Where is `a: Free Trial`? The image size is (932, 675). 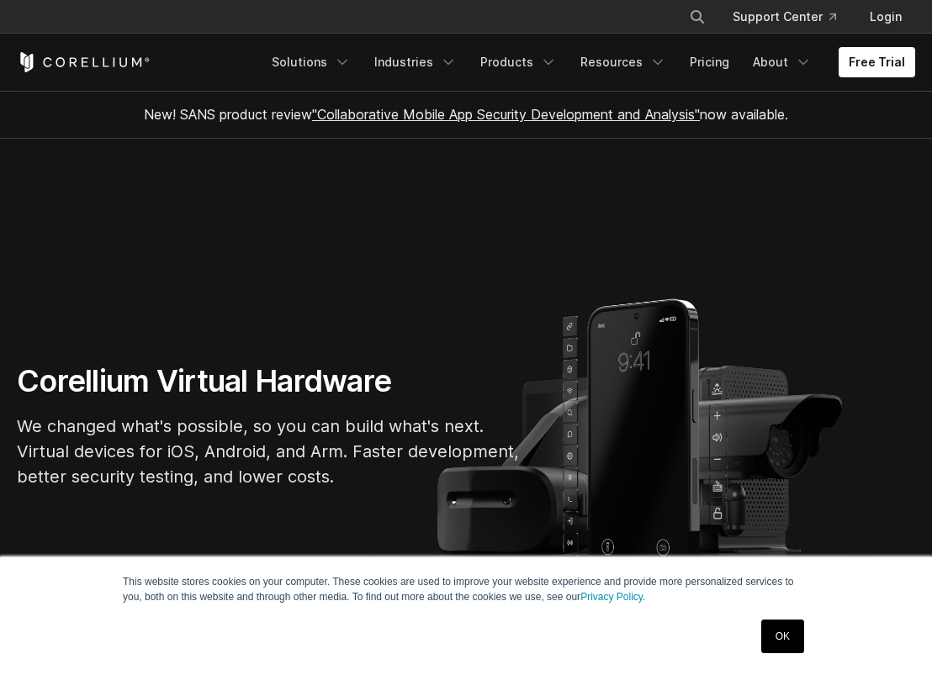 a: Free Trial is located at coordinates (876, 62).